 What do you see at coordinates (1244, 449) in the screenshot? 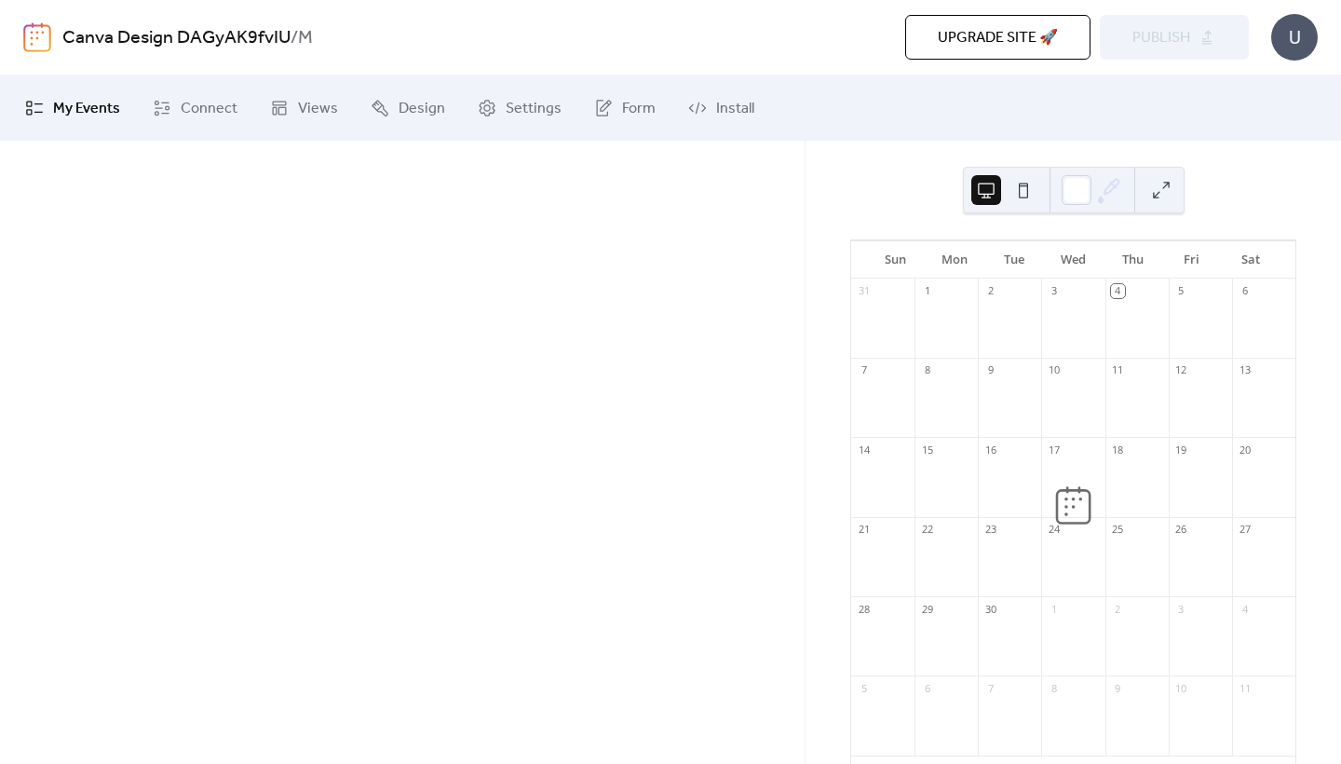
I see `div: 20` at bounding box center [1244, 449].